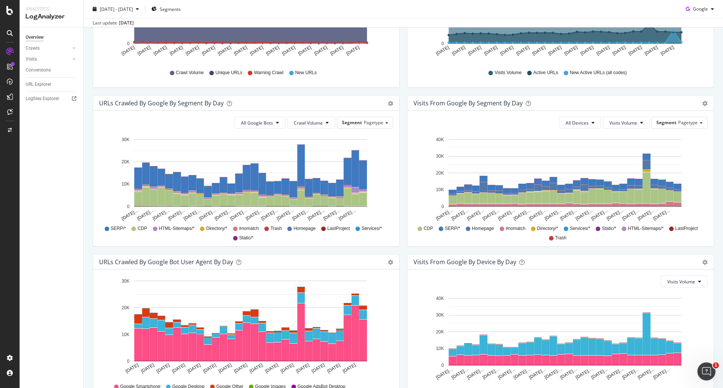  I want to click on button: Segments, so click(166, 9).